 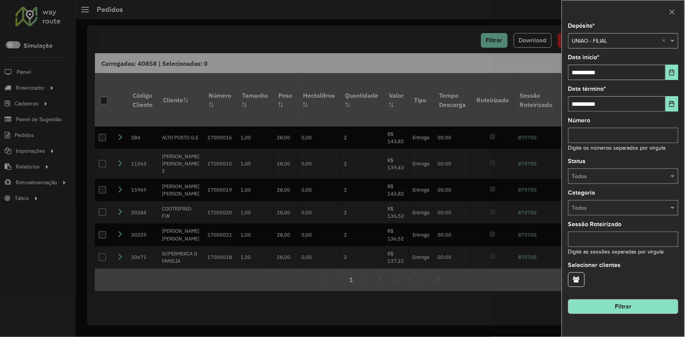 What do you see at coordinates (616, 148) in the screenshot?
I see `small: Digite os números separados por vírgula` at bounding box center [616, 148].